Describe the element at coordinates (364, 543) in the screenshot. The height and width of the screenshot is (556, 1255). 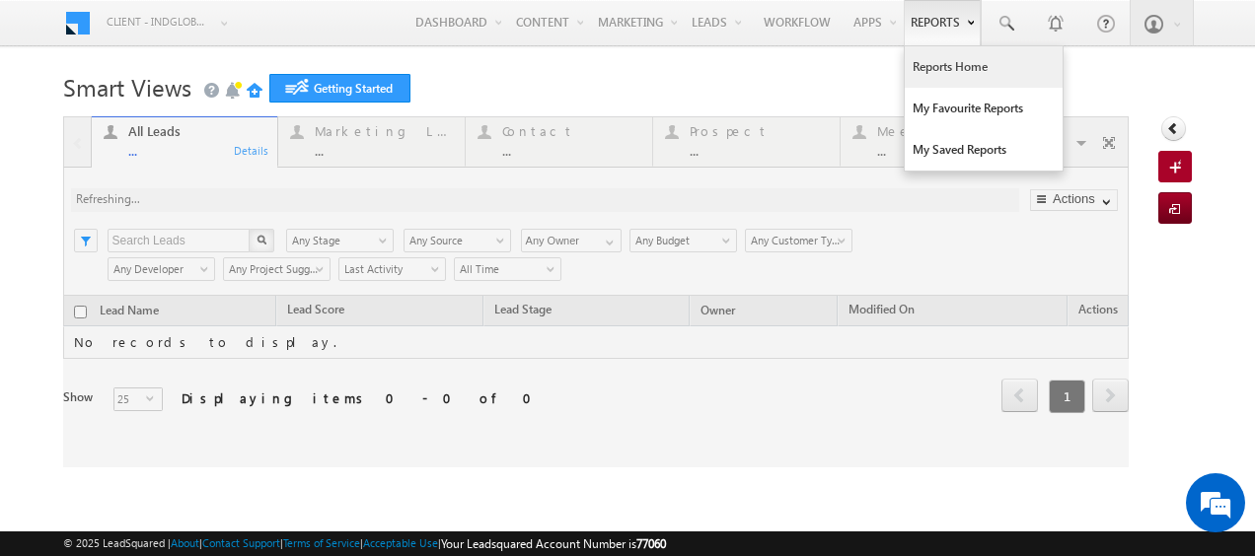
I see `span: © 2025 LeadSquared | | | | |` at that location.